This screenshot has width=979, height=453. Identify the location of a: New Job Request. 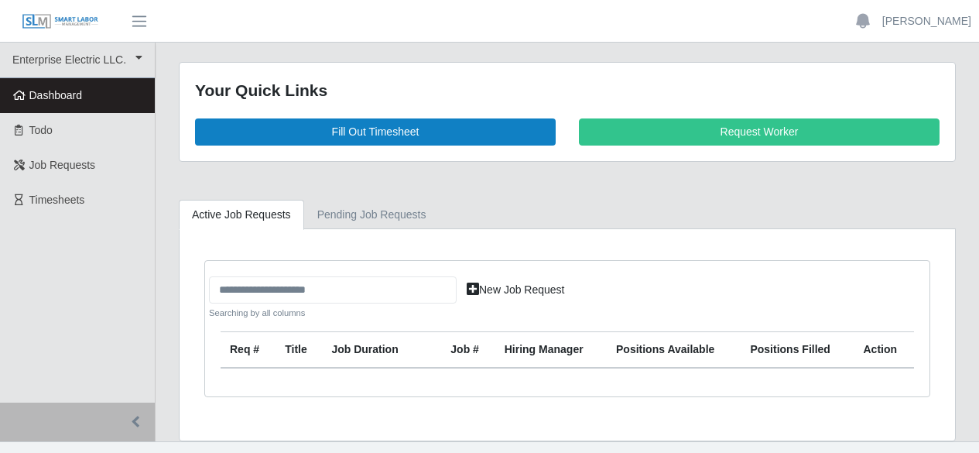
(515, 289).